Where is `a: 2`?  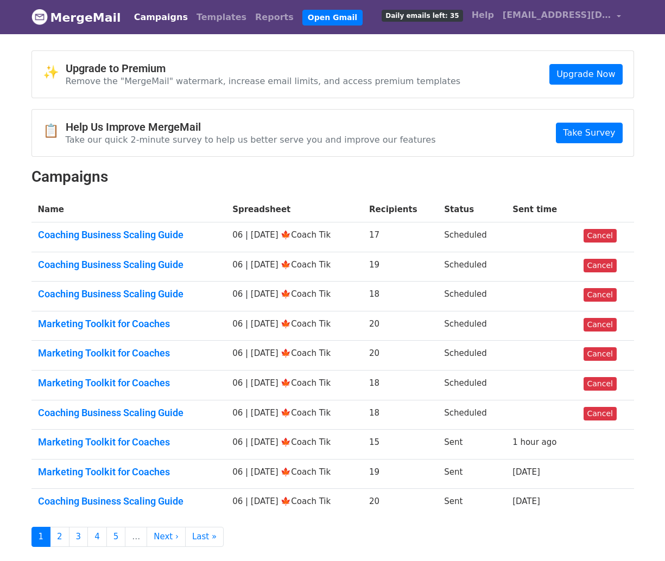 a: 2 is located at coordinates (60, 537).